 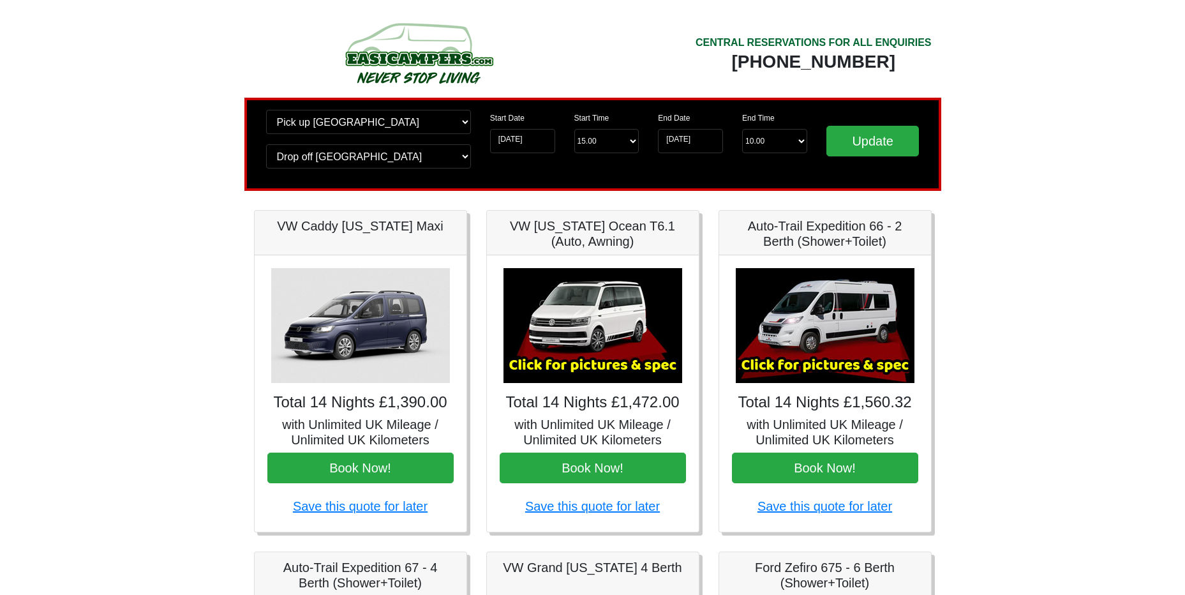 I want to click on label: Start Time, so click(x=592, y=118).